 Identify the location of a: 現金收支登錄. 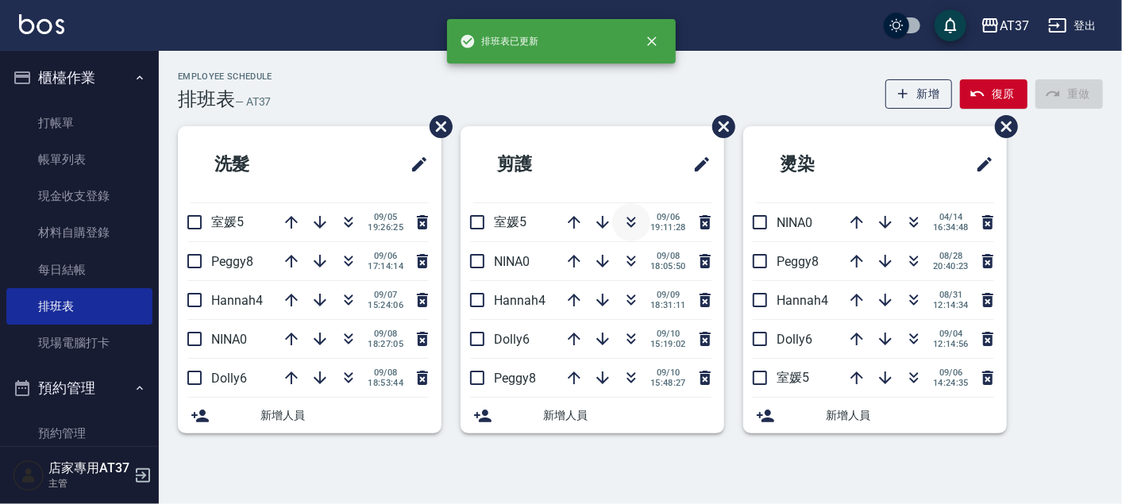
(79, 196).